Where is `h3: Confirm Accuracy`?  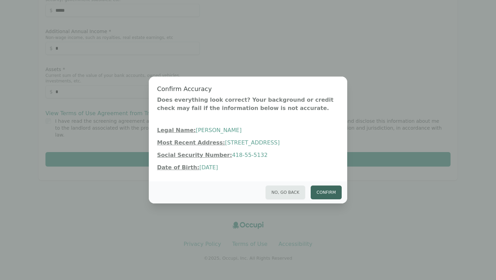 h3: Confirm Accuracy is located at coordinates (248, 89).